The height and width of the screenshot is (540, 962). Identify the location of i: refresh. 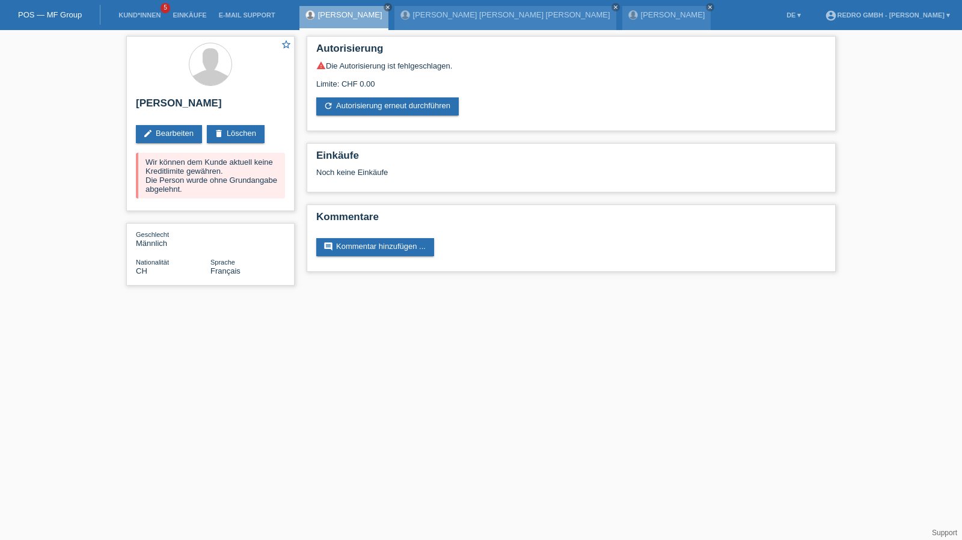
(328, 106).